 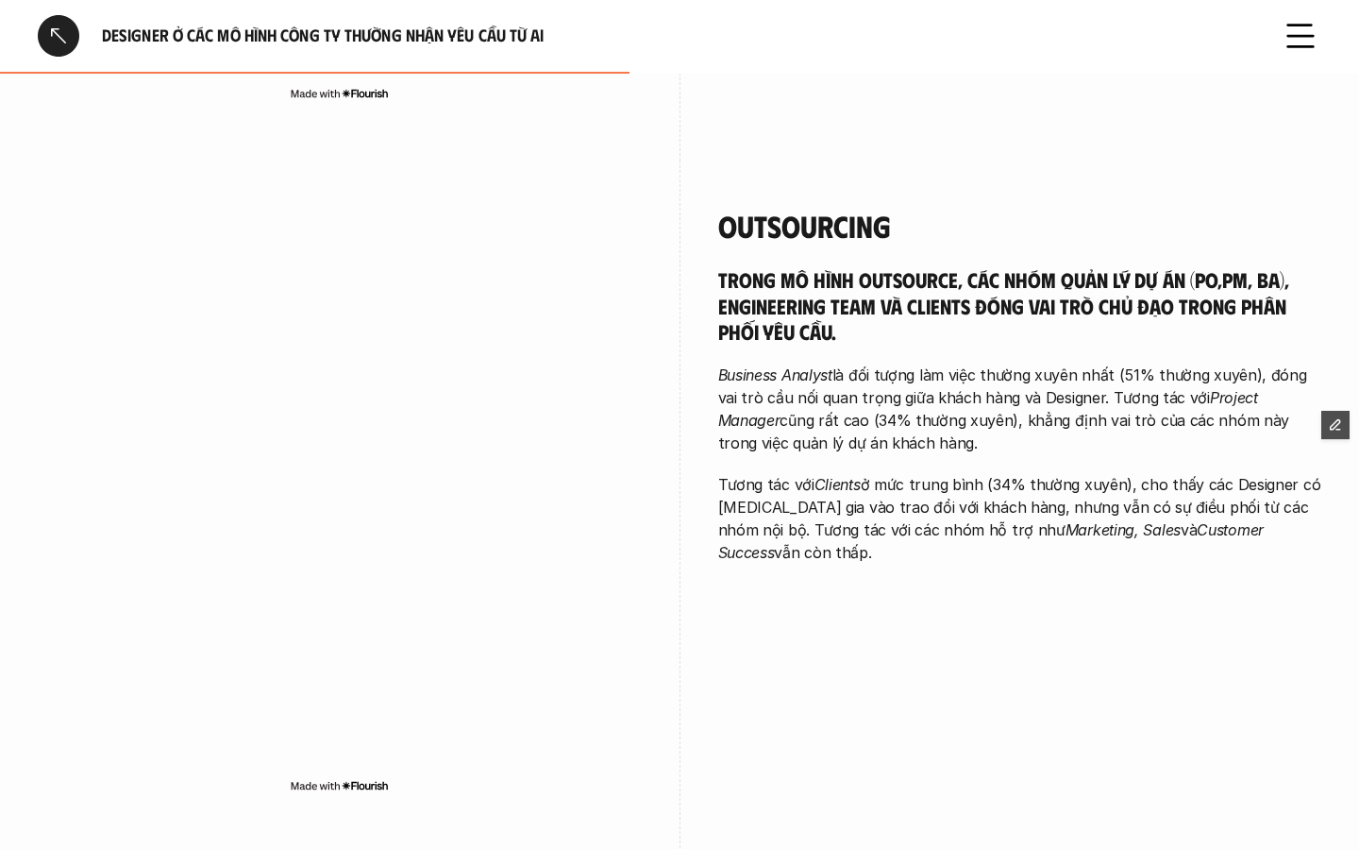 I want to click on h6: Designer ở các mô hình công ty thường nhận yêu cầu từ ai, so click(x=680, y=35).